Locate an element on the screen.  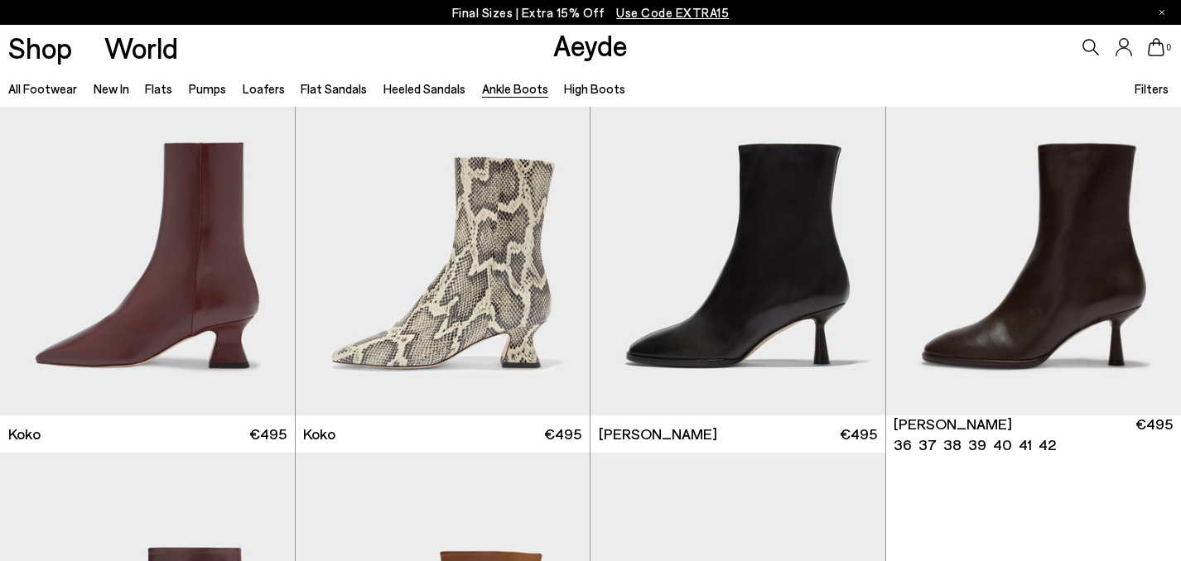
span: Filters is located at coordinates (1151, 89).